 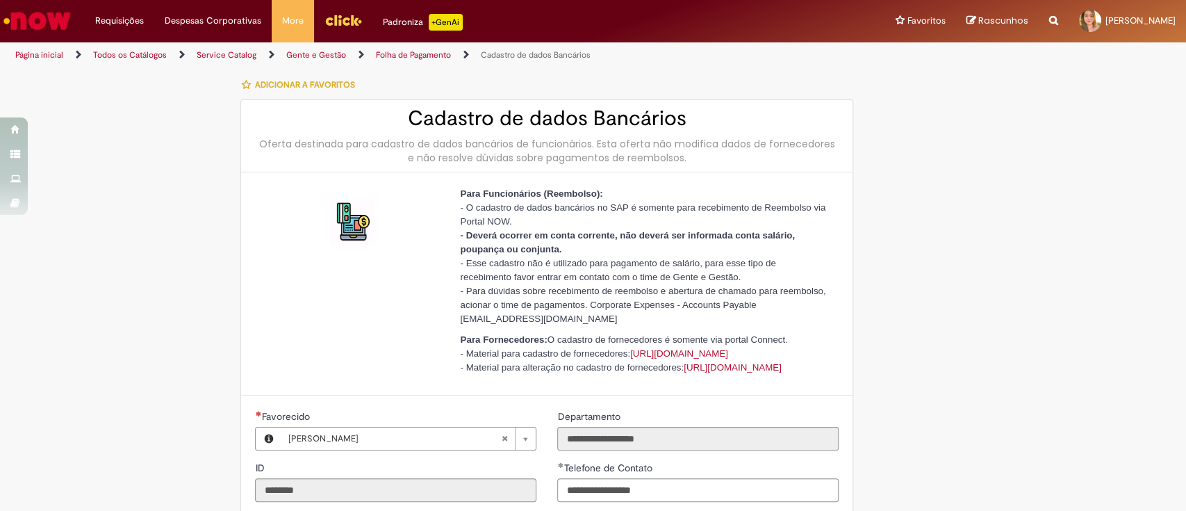 I want to click on button: Adicionar a Favoritos, so click(x=301, y=85).